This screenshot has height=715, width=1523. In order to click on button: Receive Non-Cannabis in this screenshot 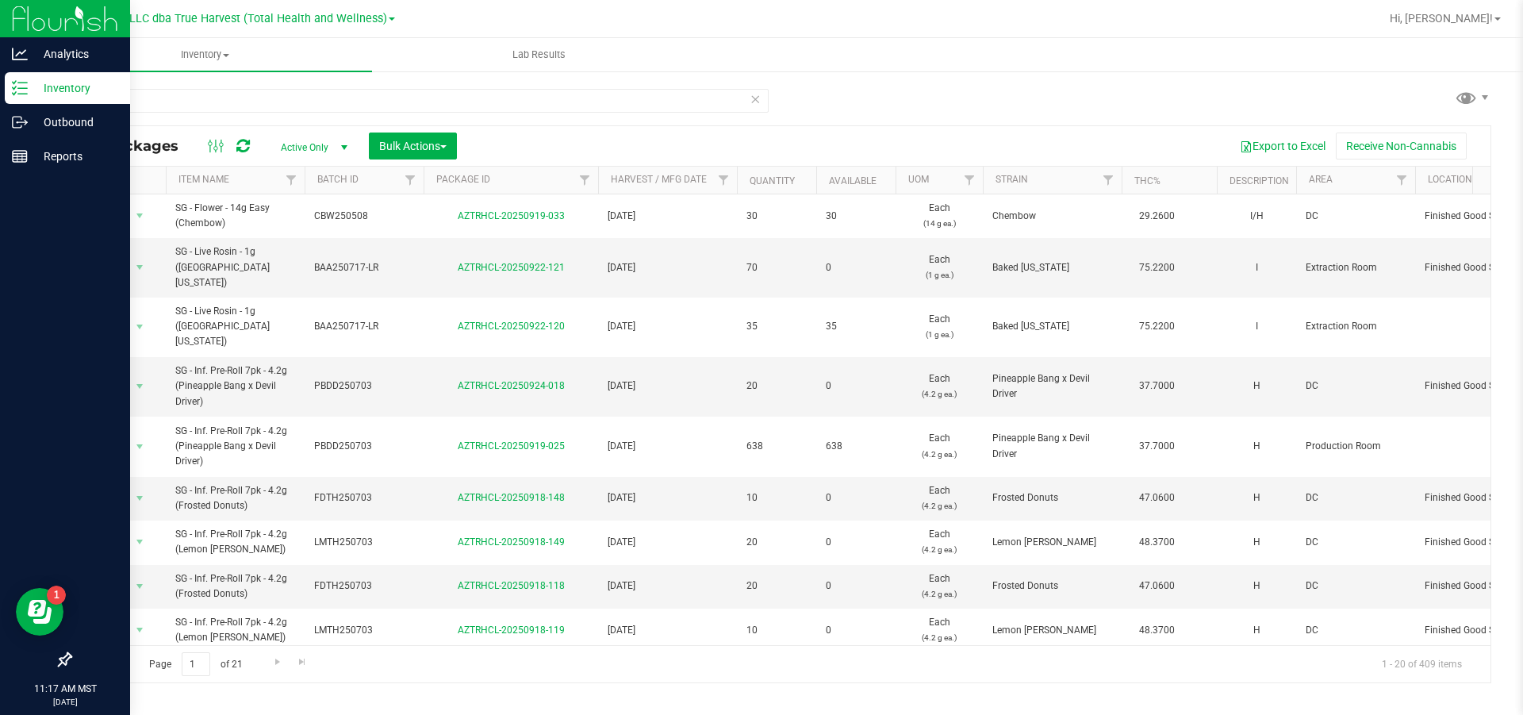, I will do `click(1401, 146)`.